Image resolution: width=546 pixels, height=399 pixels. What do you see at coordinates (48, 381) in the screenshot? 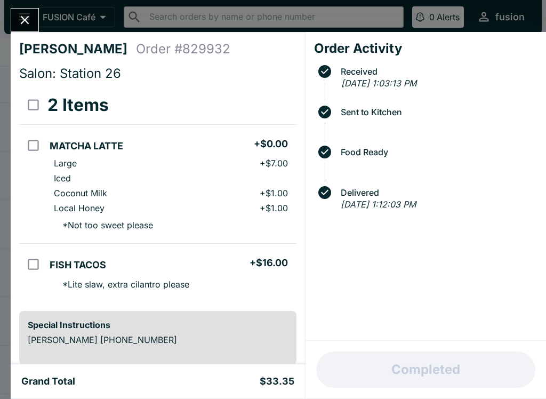
I see `h5: Grand Total` at bounding box center [48, 381].